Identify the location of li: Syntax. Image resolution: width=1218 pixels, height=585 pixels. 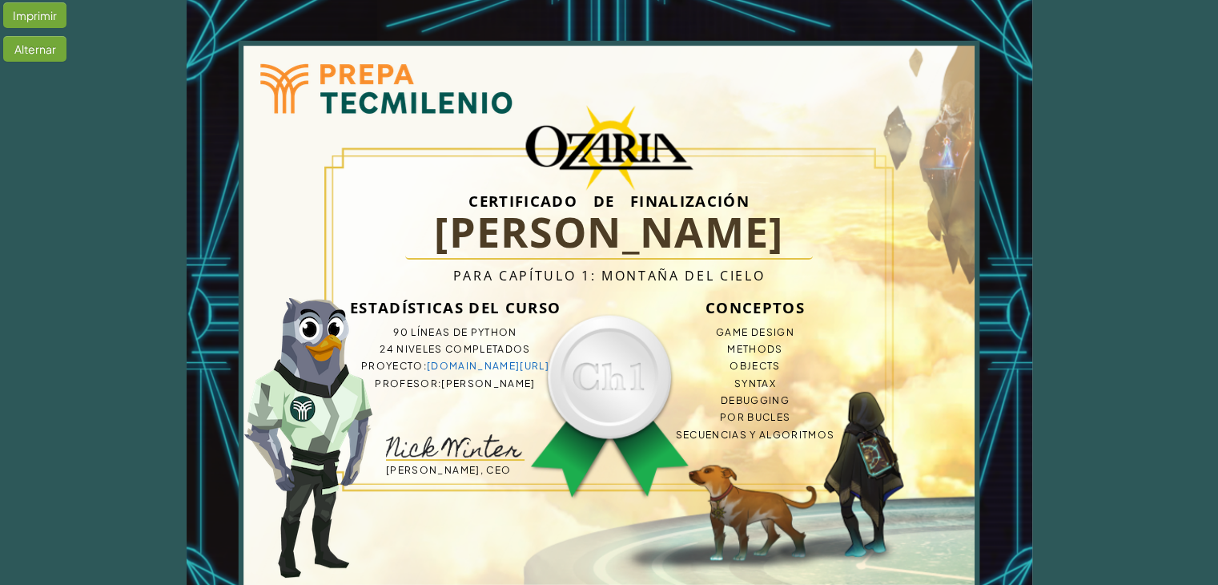
(755, 383).